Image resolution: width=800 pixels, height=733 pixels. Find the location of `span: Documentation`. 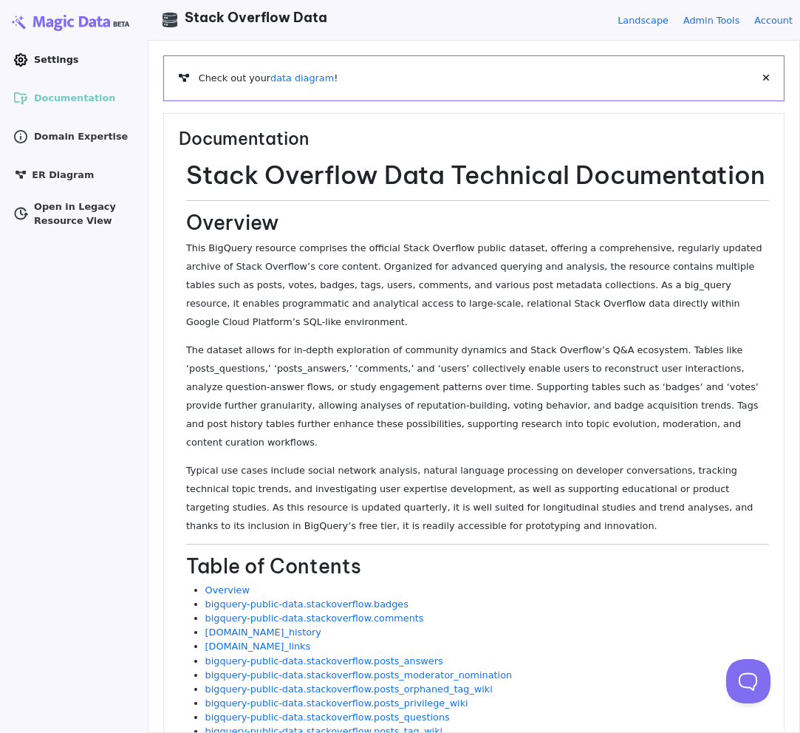

span: Documentation is located at coordinates (75, 98).